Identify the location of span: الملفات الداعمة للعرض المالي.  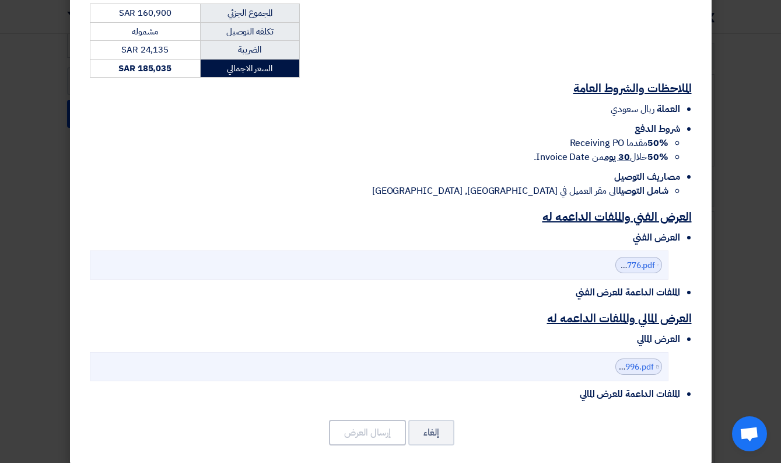
(630, 394).